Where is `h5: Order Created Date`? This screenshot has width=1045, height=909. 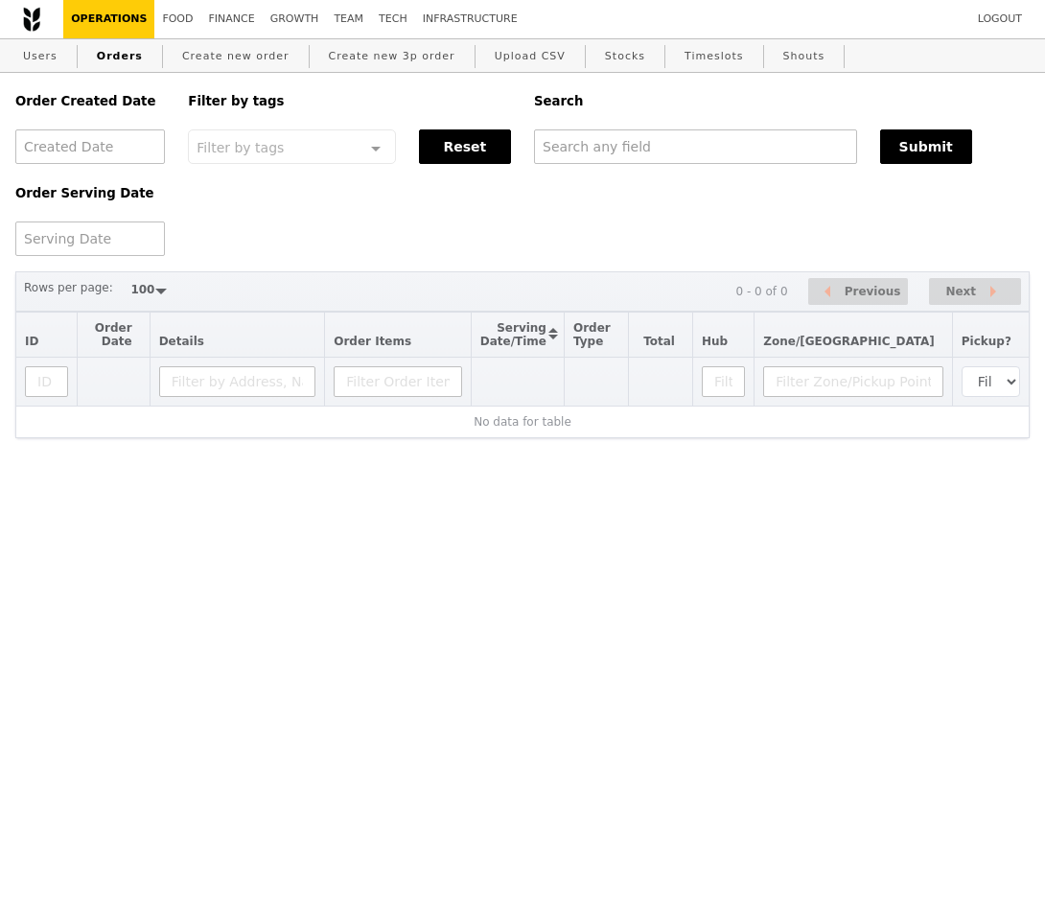 h5: Order Created Date is located at coordinates (90, 101).